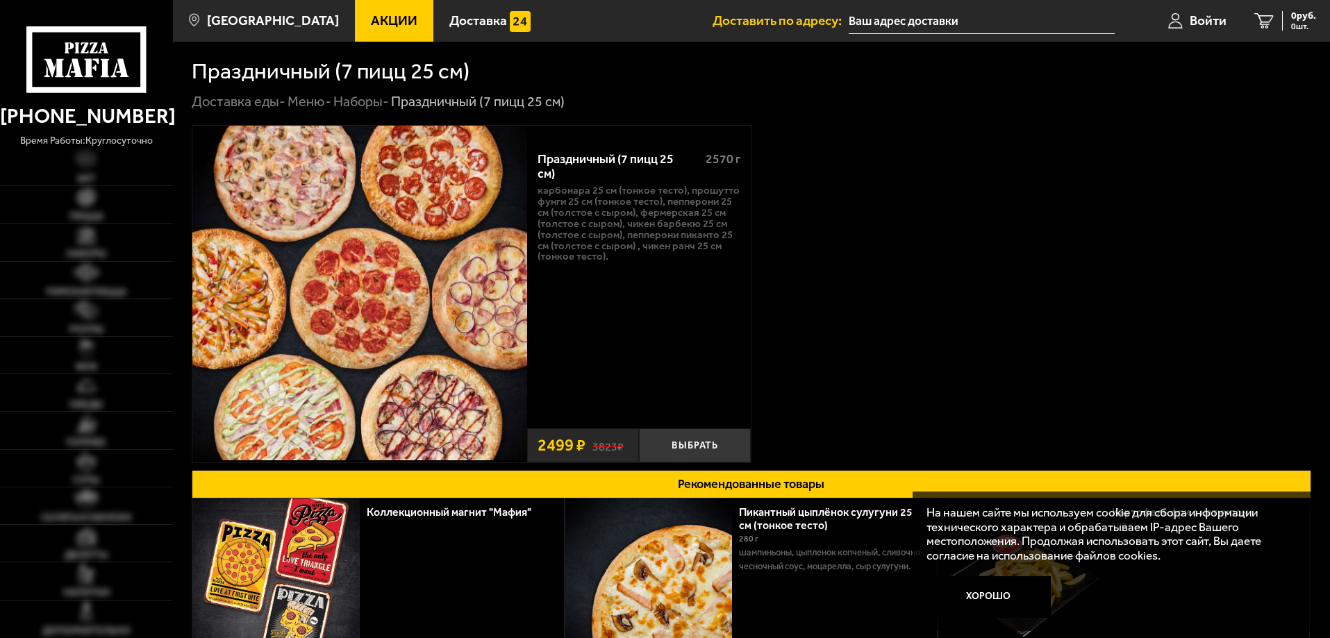 The width and height of the screenshot is (1330, 638). What do you see at coordinates (360, 293) in the screenshot?
I see `img: Праздничный (7 пицц 25 см)` at bounding box center [360, 293].